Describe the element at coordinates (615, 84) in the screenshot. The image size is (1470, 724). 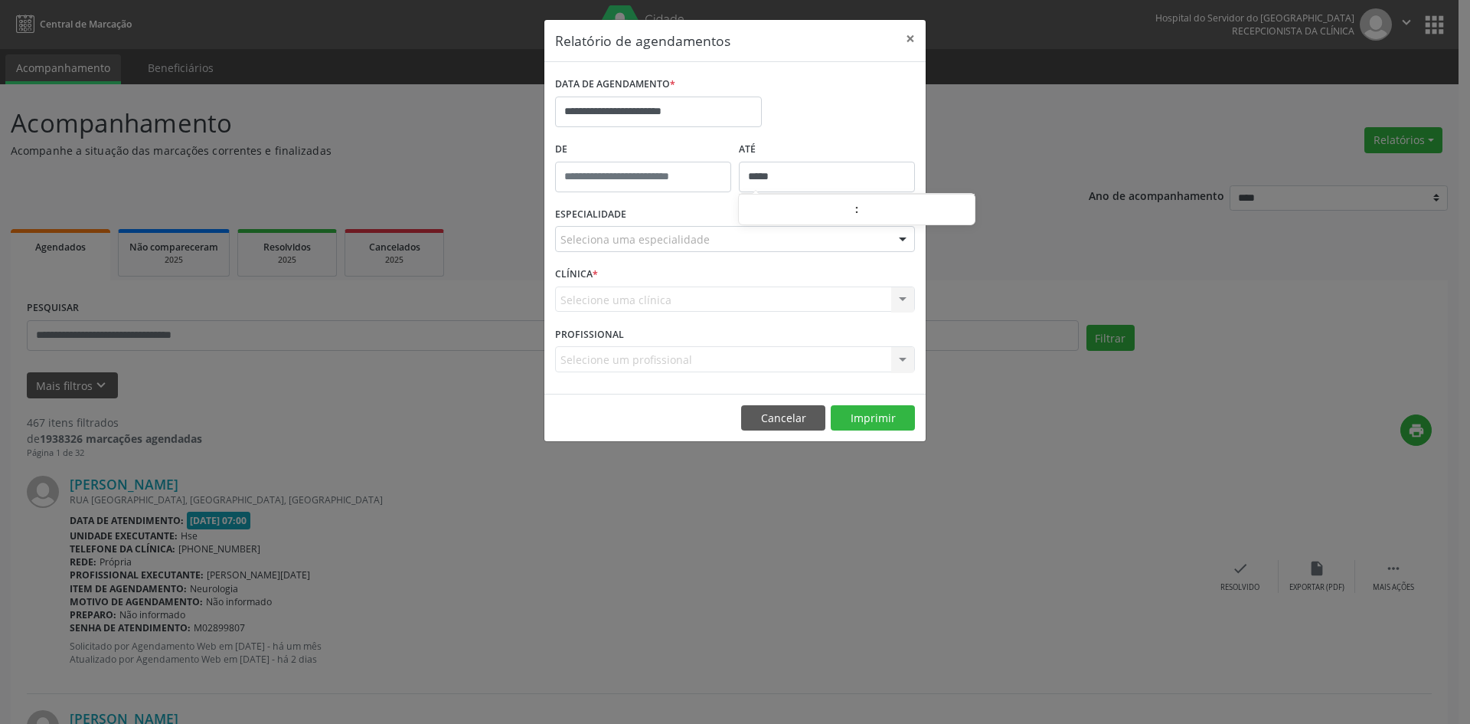
I see `label: DATA DE AGENDAMENTO` at that location.